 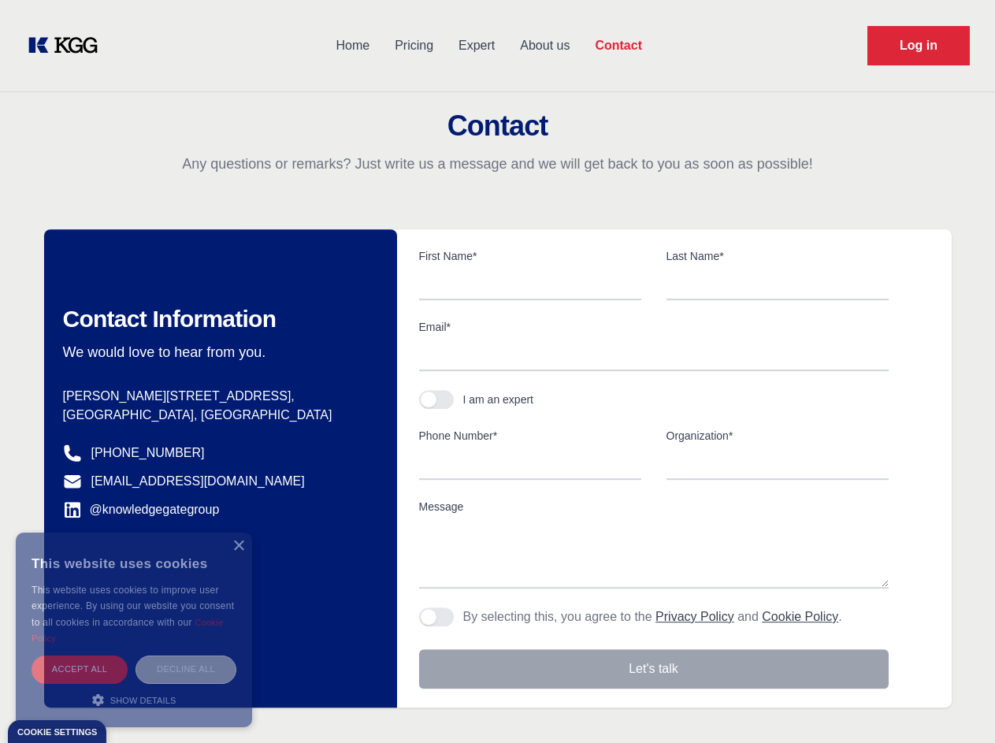 I want to click on a: About us, so click(x=544, y=46).